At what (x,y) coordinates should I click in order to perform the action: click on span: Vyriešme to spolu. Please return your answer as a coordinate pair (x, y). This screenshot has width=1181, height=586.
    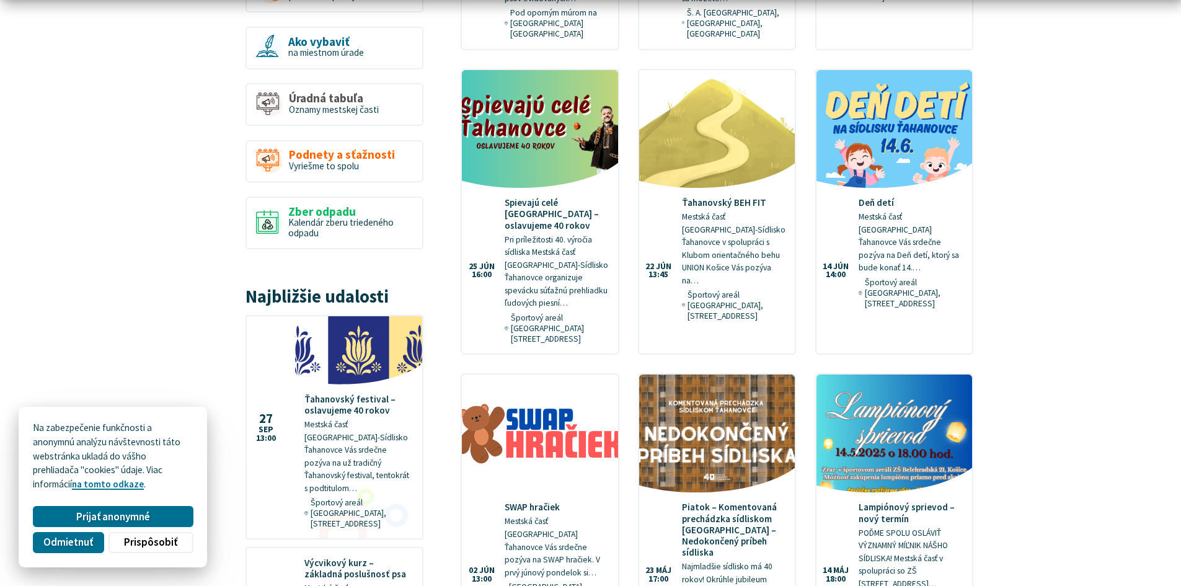
    Looking at the image, I should click on (324, 166).